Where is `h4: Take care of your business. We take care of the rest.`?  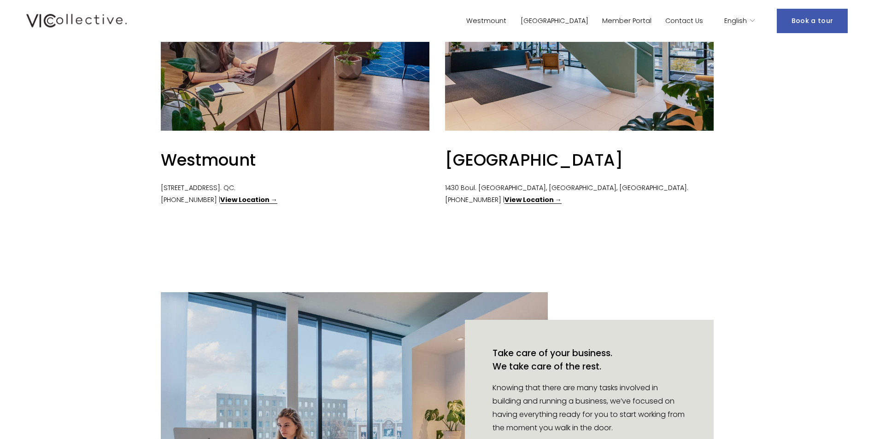 h4: Take care of your business. We take care of the rest. is located at coordinates (552, 360).